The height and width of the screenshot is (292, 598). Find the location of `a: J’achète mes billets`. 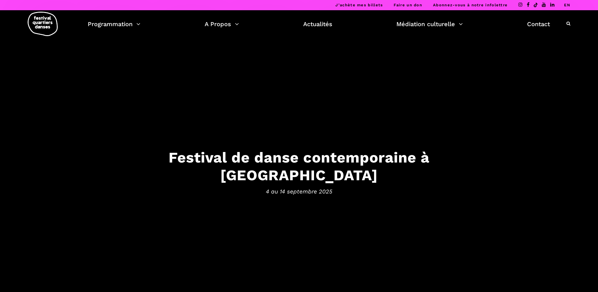

a: J’achète mes billets is located at coordinates (359, 5).